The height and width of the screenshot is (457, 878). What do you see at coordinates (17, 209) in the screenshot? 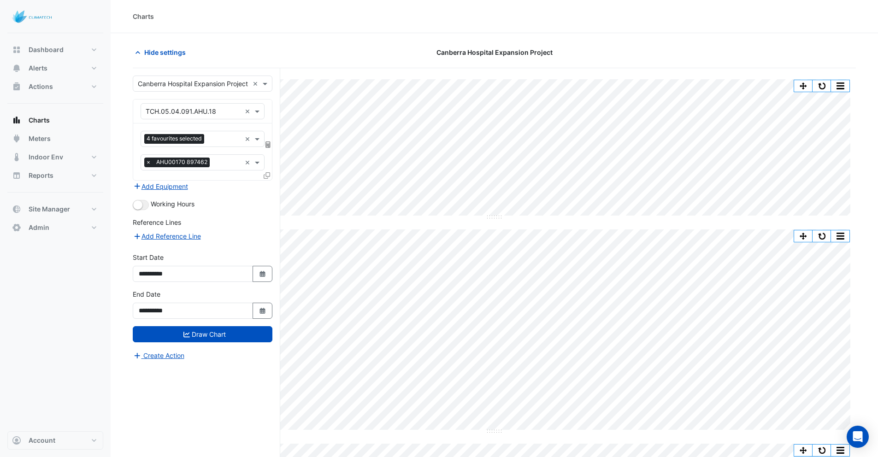
I see `app-icon: Site Manager` at bounding box center [17, 209].